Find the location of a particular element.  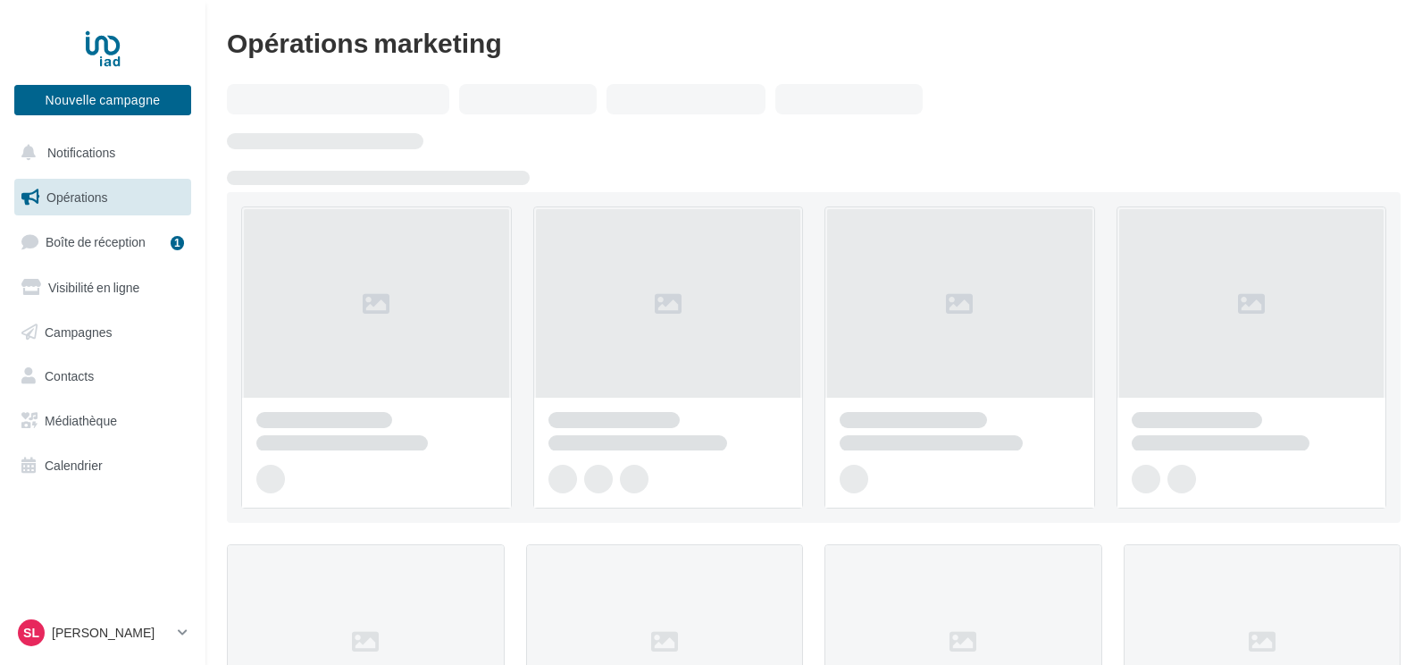

span: Boîte de réception is located at coordinates (96, 241).